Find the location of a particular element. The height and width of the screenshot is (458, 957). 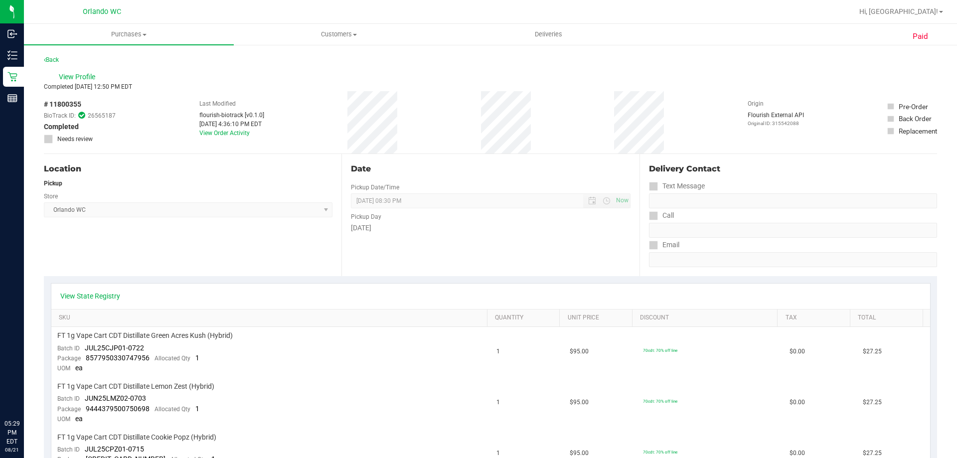

a: View Order Activity is located at coordinates (224, 133).